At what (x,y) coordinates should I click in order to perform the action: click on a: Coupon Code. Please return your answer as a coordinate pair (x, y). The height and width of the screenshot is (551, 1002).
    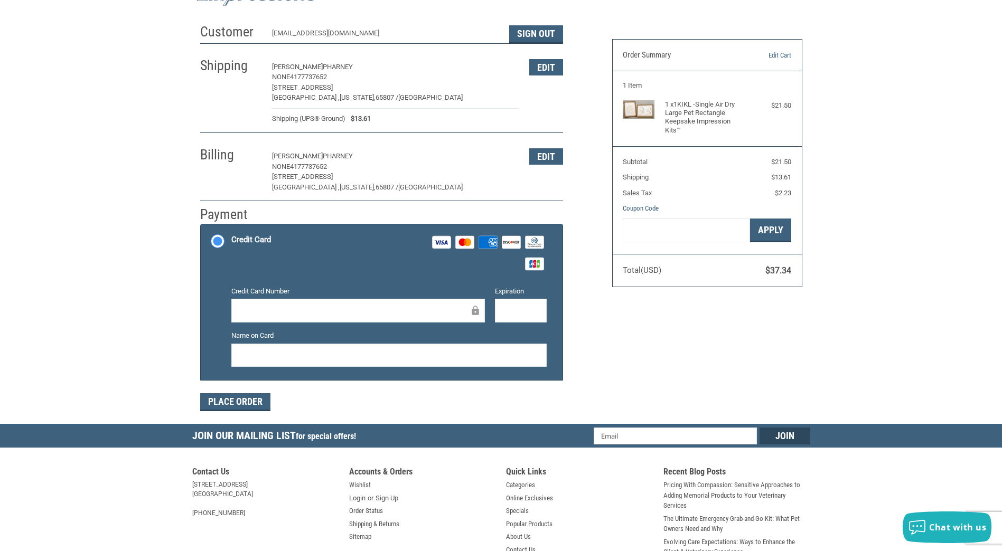
    Looking at the image, I should click on (641, 208).